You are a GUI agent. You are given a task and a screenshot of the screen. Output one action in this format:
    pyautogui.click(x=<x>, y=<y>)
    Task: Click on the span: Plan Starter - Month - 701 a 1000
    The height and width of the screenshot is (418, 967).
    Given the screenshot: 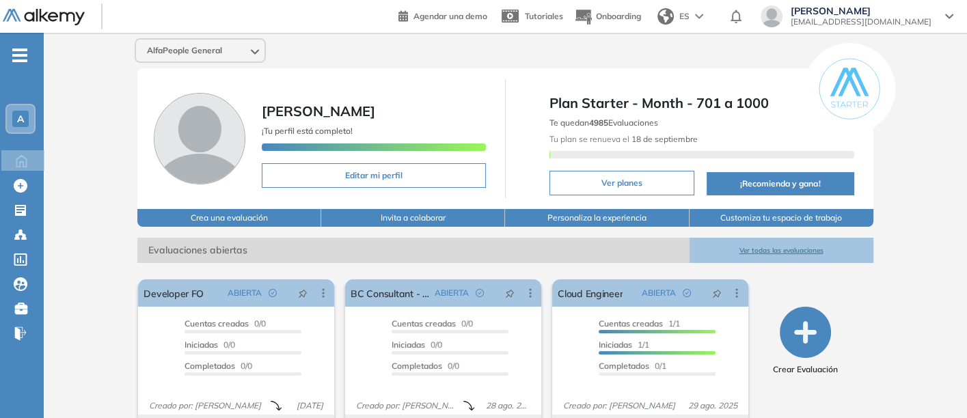 What is the action you would take?
    pyautogui.click(x=702, y=103)
    